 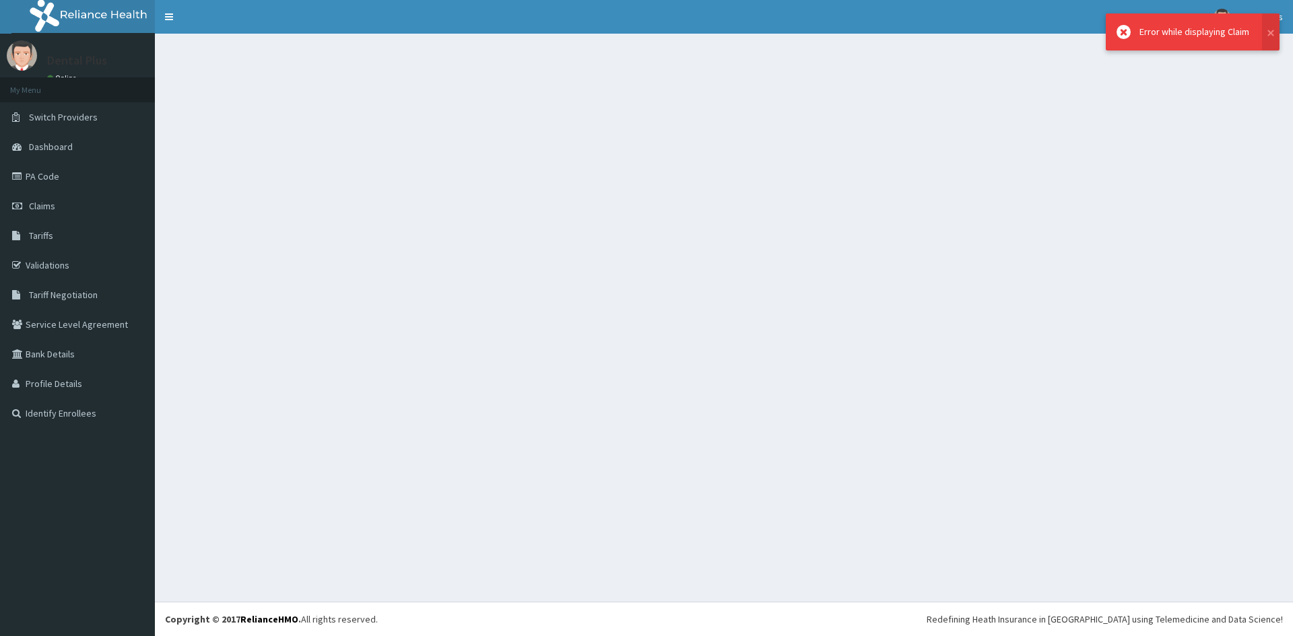 What do you see at coordinates (77, 61) in the screenshot?
I see `p: Dental Plus` at bounding box center [77, 61].